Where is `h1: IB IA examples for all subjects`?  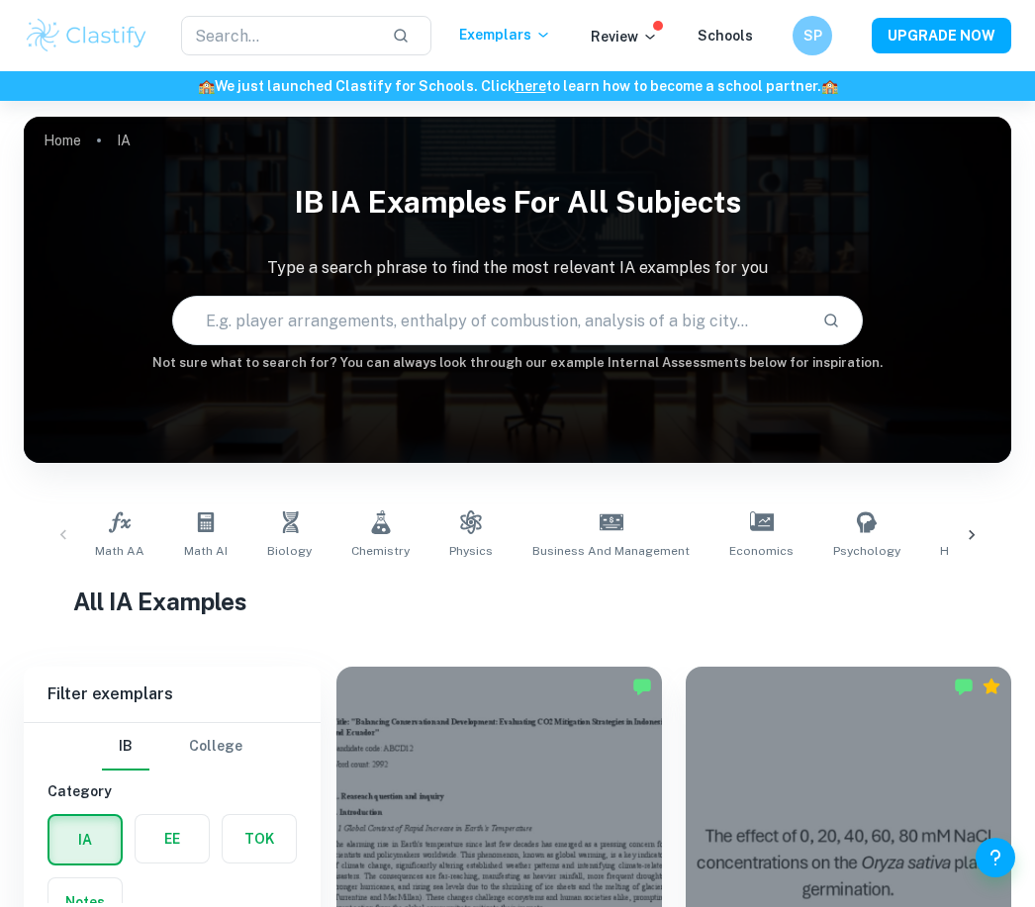 h1: IB IA examples for all subjects is located at coordinates (517, 202).